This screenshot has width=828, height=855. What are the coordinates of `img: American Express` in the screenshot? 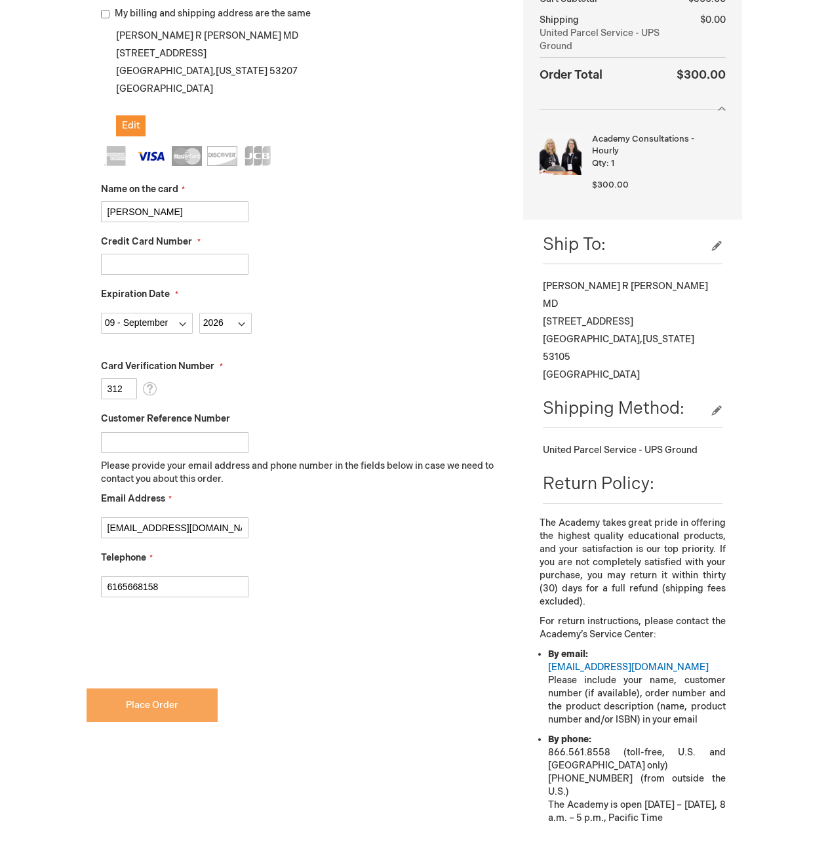 It's located at (116, 156).